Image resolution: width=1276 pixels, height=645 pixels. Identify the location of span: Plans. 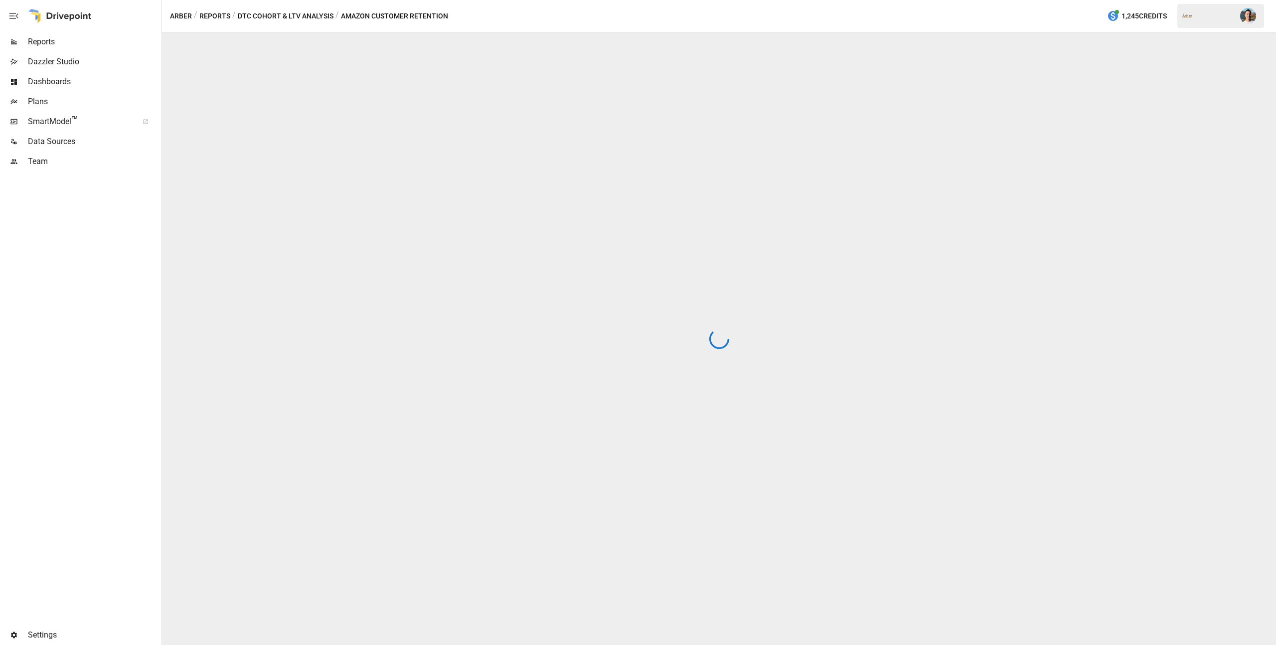
(94, 102).